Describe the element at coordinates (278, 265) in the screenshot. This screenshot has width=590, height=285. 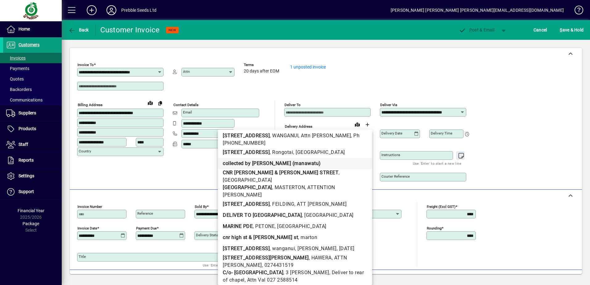
I see `span: , 0274431519` at that location.